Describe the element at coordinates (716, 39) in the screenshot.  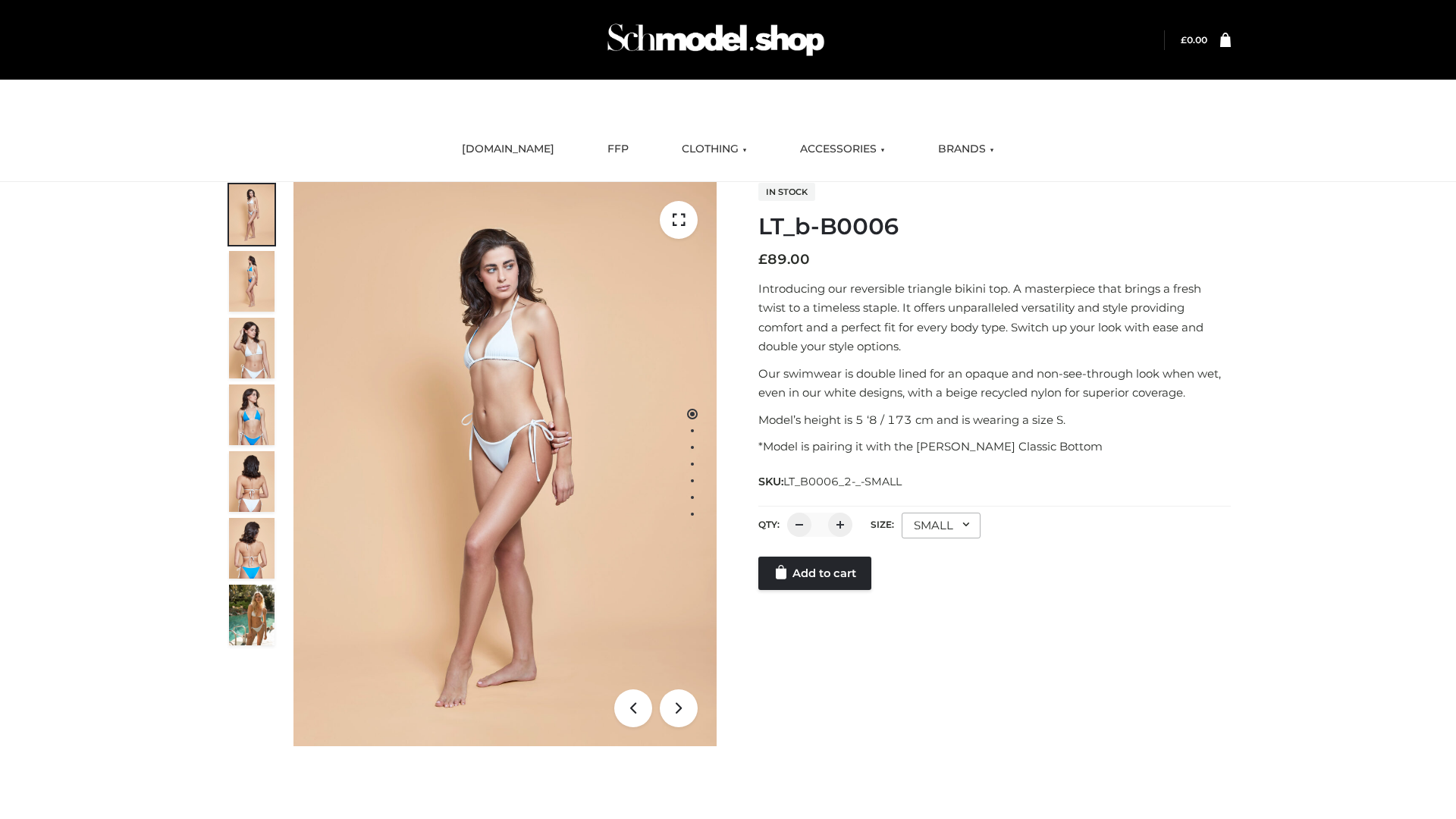
I see `a: Schmodel Admin 964` at that location.